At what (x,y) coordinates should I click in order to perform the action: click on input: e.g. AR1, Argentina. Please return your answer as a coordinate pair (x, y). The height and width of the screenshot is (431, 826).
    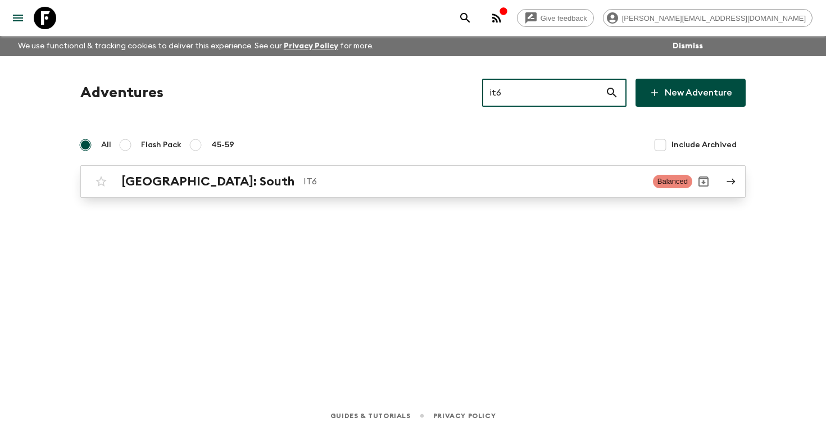
    Looking at the image, I should click on (543, 93).